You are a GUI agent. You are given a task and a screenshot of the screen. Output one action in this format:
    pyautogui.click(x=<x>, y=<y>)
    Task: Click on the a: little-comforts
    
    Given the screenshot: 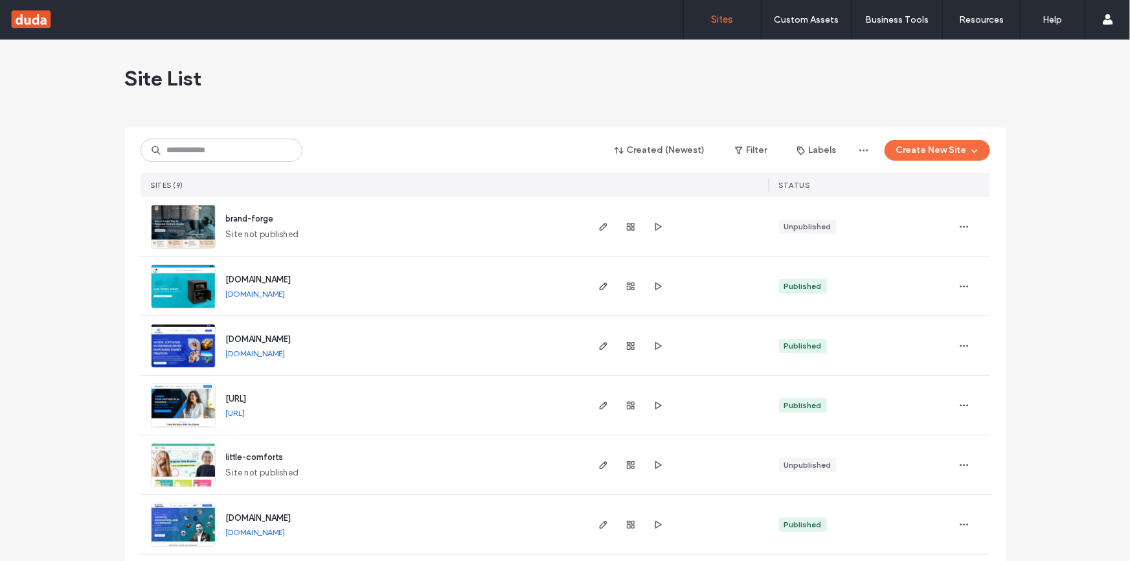 What is the action you would take?
    pyautogui.click(x=254, y=456)
    